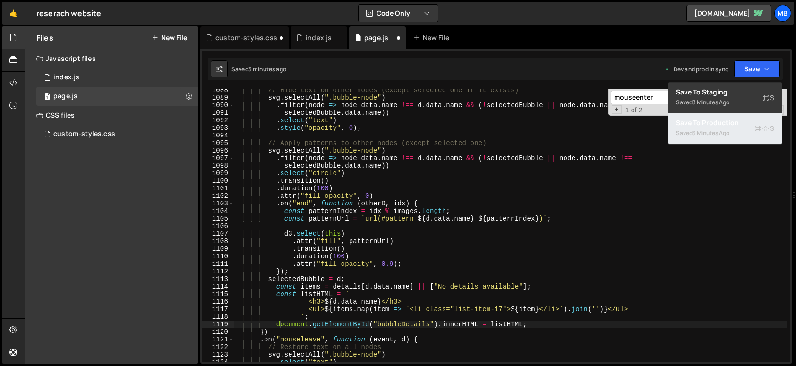  I want to click on div: 1088, so click(218, 90).